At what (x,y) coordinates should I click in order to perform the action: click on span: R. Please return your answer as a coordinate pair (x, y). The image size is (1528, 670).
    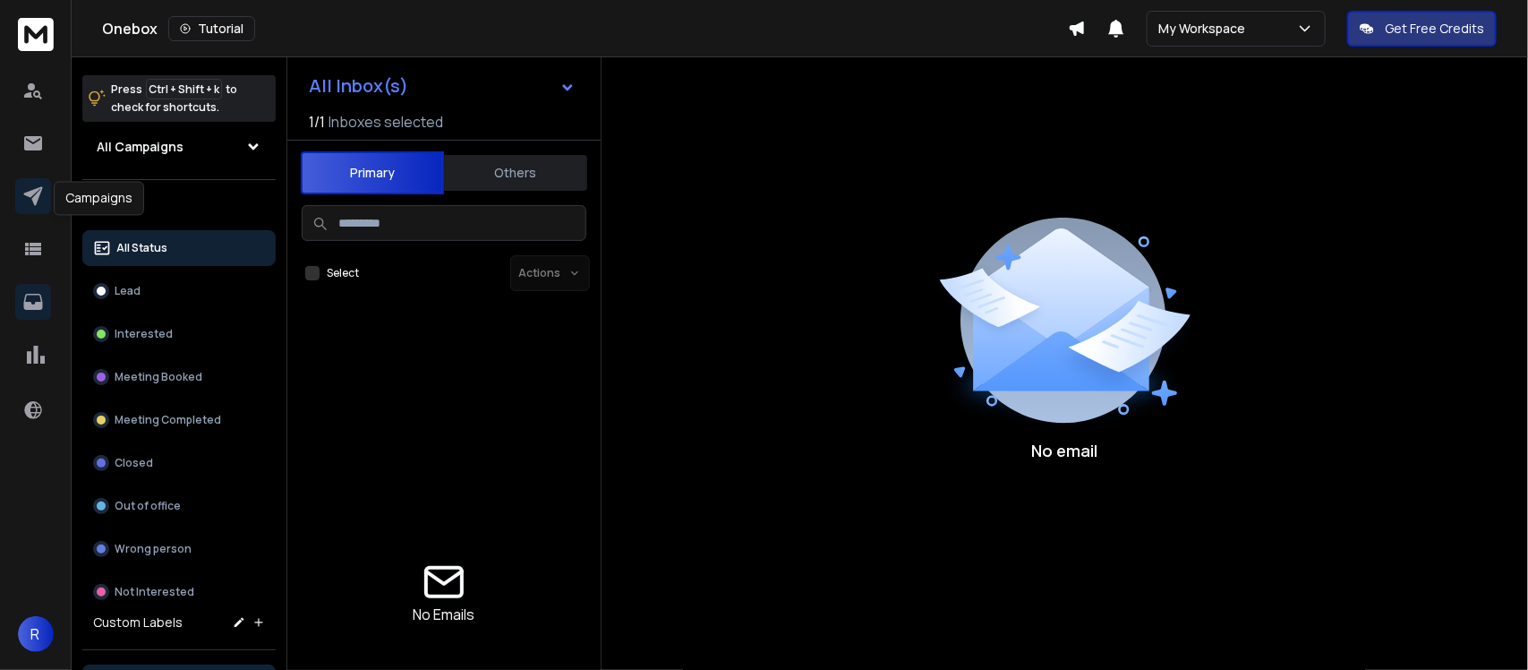
    Looking at the image, I should click on (36, 634).